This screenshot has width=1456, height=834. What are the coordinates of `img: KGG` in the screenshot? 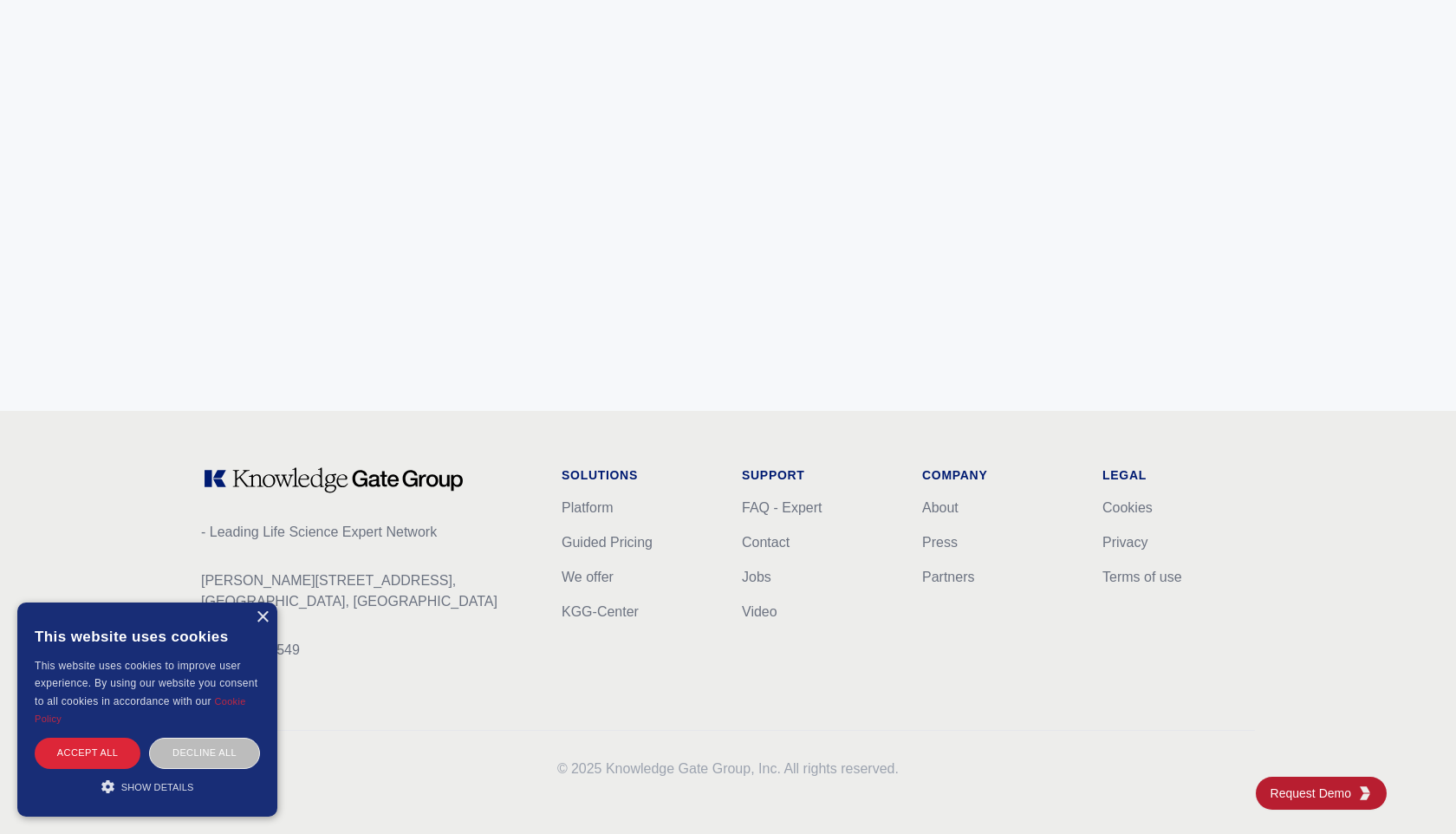 It's located at (1366, 793).